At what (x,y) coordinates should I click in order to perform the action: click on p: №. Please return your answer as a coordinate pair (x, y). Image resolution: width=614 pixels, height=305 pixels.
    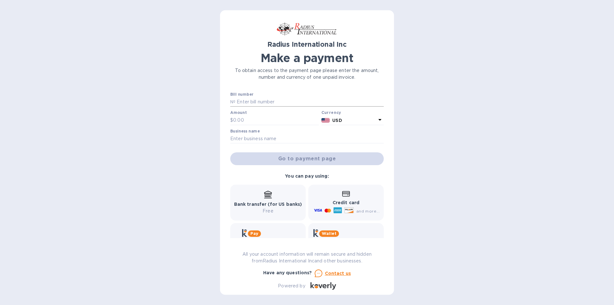
    Looking at the image, I should click on (233, 102).